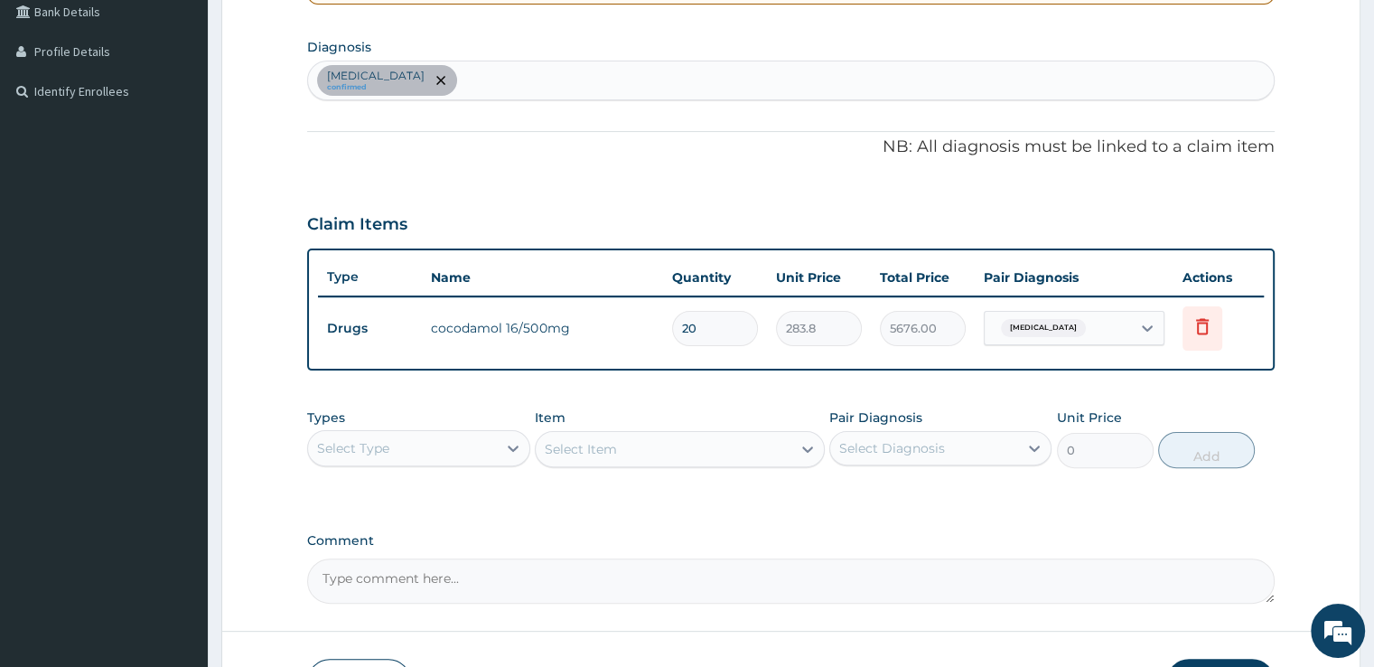 This screenshot has height=667, width=1374. I want to click on td: Drugs, so click(369, 328).